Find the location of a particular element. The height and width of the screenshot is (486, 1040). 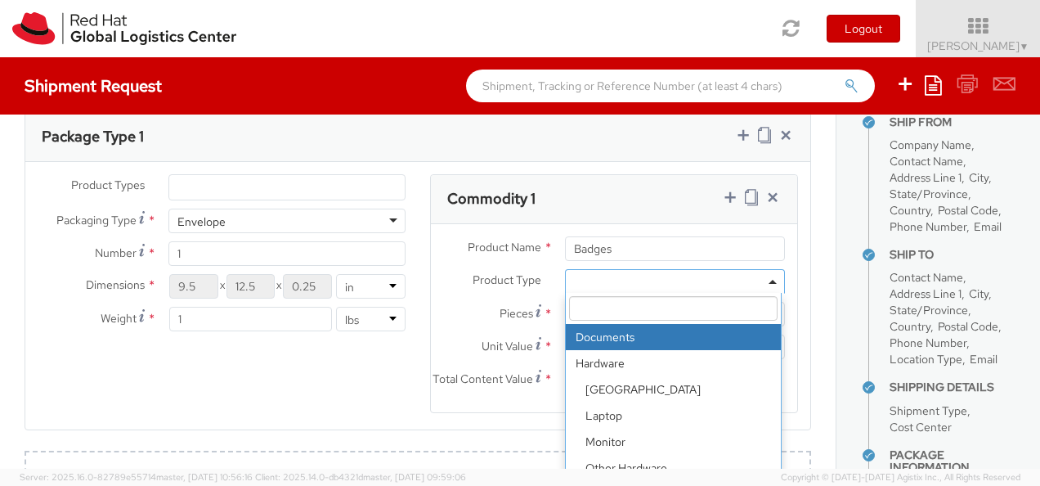

div: Envelope is located at coordinates (201, 222).